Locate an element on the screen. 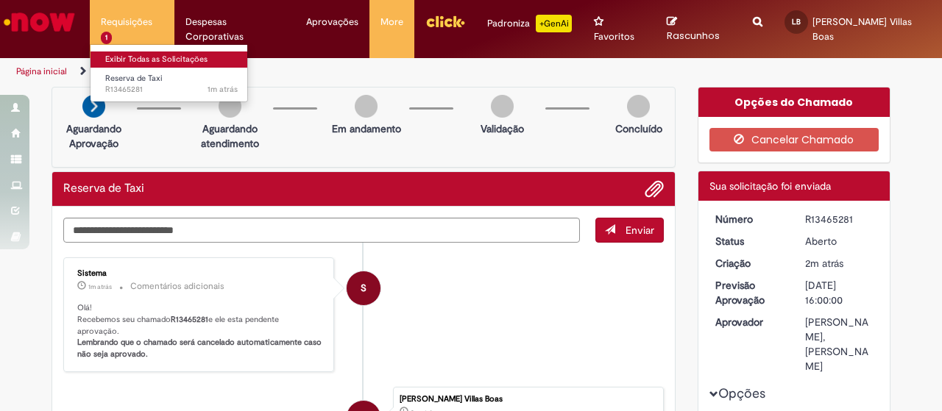 Image resolution: width=942 pixels, height=411 pixels. button: Enviar is located at coordinates (629, 230).